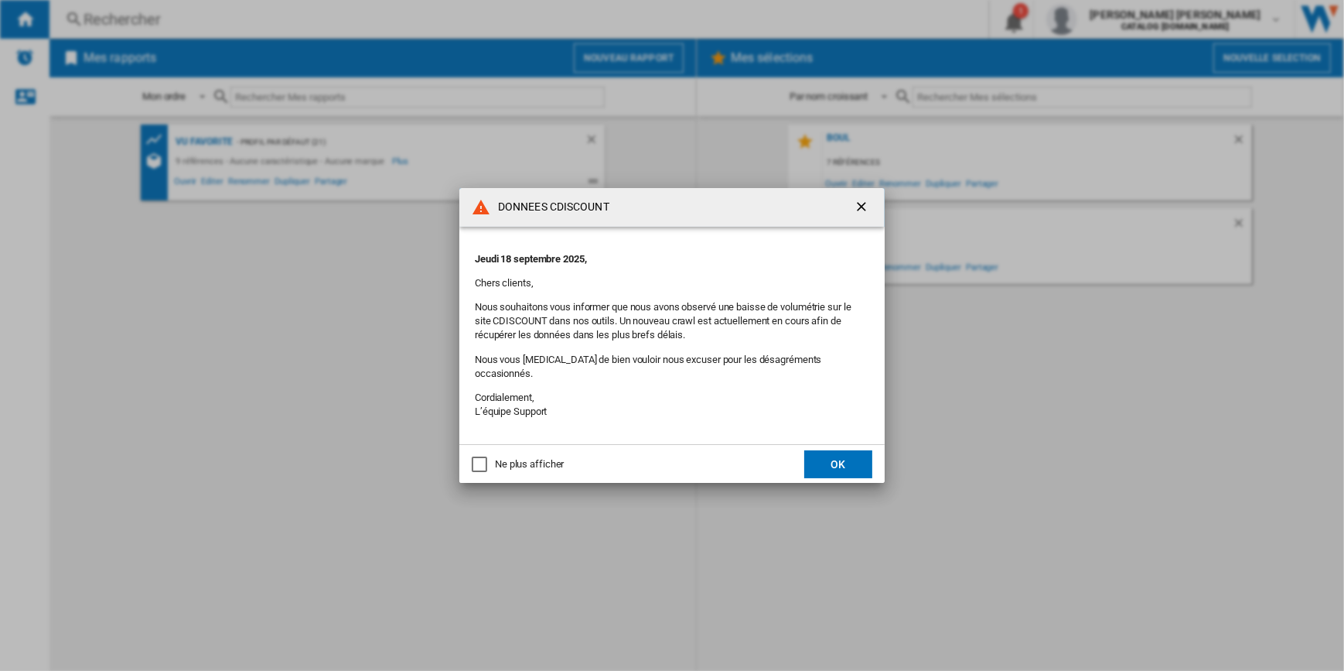 This screenshot has height=671, width=1344. What do you see at coordinates (672, 321) in the screenshot?
I see `p: Nous souhaitons vous informer que nous avons observé une baisse de volumétrie sur le site CDISCOU...` at bounding box center [672, 321].